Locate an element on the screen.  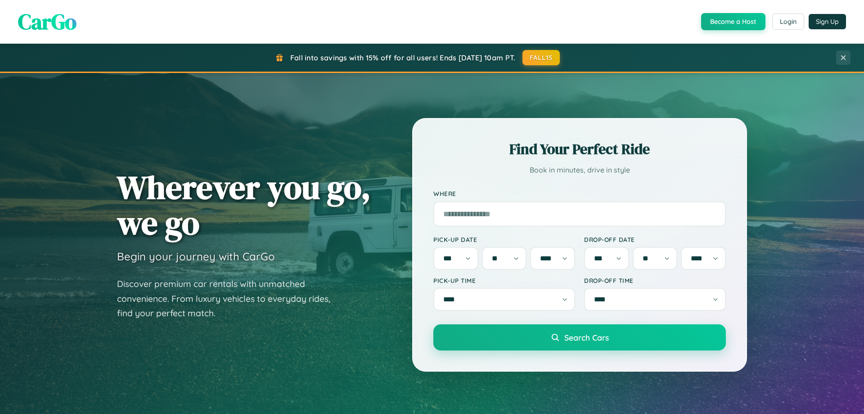
label: Where is located at coordinates (580, 193).